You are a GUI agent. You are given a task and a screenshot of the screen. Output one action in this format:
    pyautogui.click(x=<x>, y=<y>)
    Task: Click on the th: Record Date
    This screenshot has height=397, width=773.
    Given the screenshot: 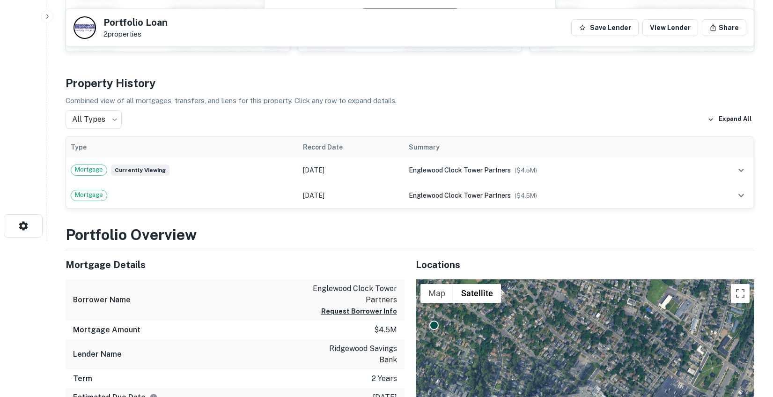 What is the action you would take?
    pyautogui.click(x=351, y=147)
    